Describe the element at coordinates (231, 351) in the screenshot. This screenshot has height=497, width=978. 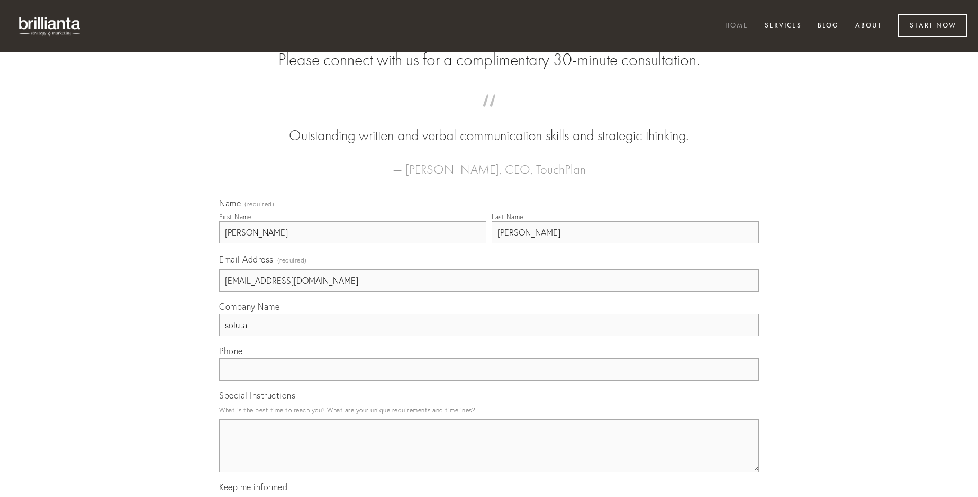
I see `span: Phone` at that location.